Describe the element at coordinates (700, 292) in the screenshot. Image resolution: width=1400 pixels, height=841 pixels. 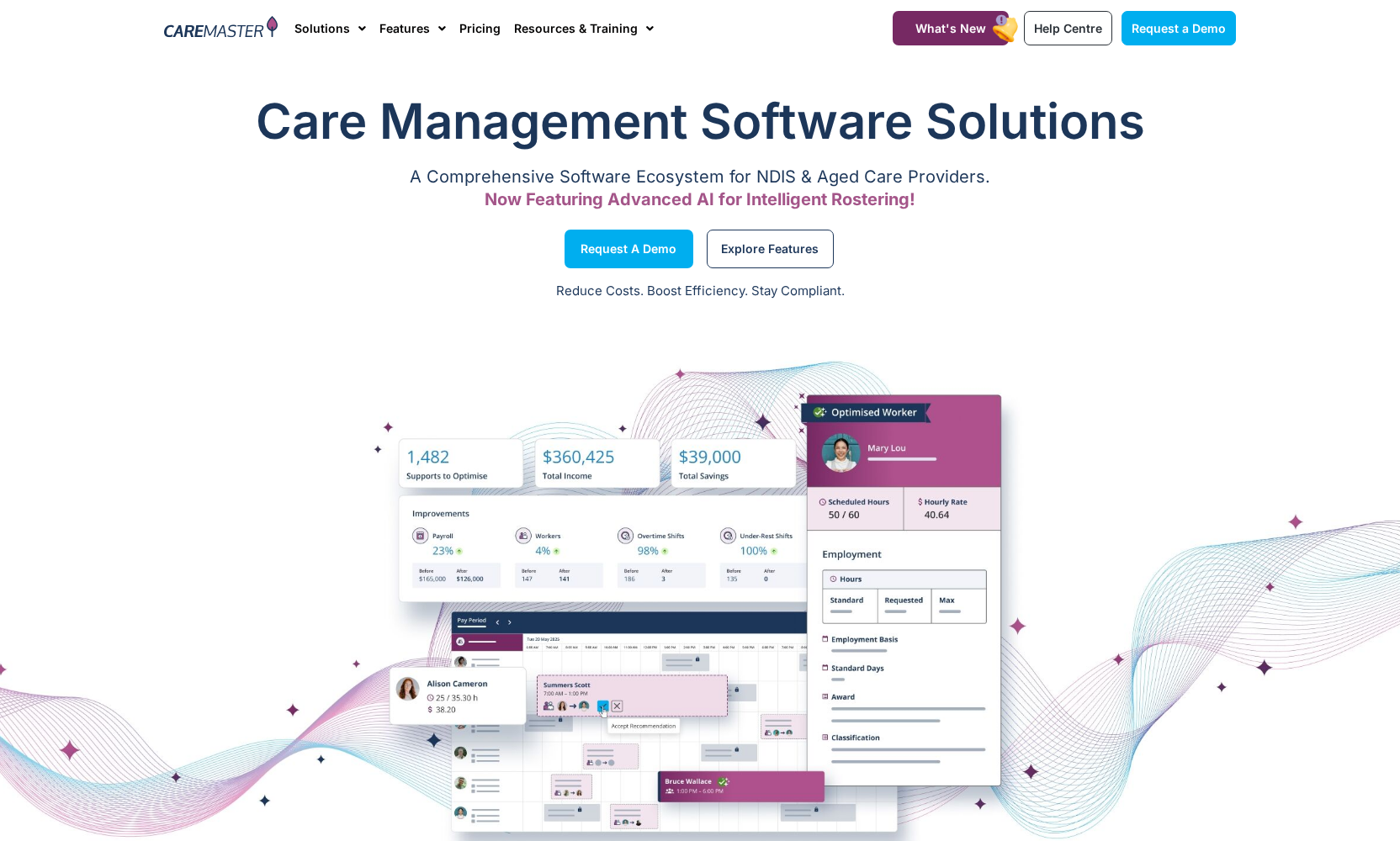
I see `p: Reduce Costs. Boost Efficiency. Stay Compliant.` at that location.